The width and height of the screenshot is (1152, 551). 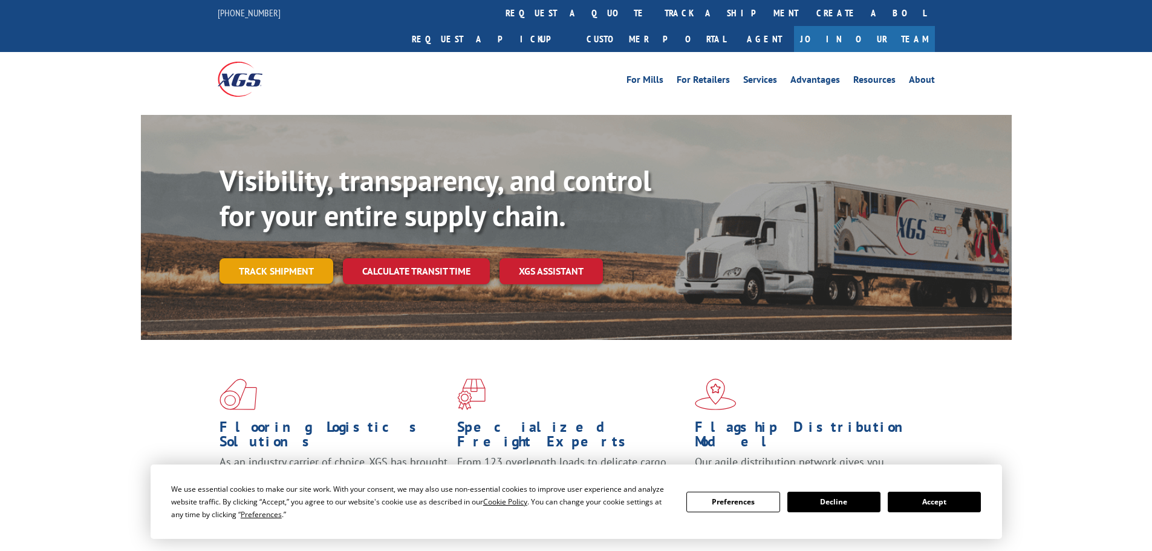 I want to click on a: Customer Portal, so click(x=656, y=39).